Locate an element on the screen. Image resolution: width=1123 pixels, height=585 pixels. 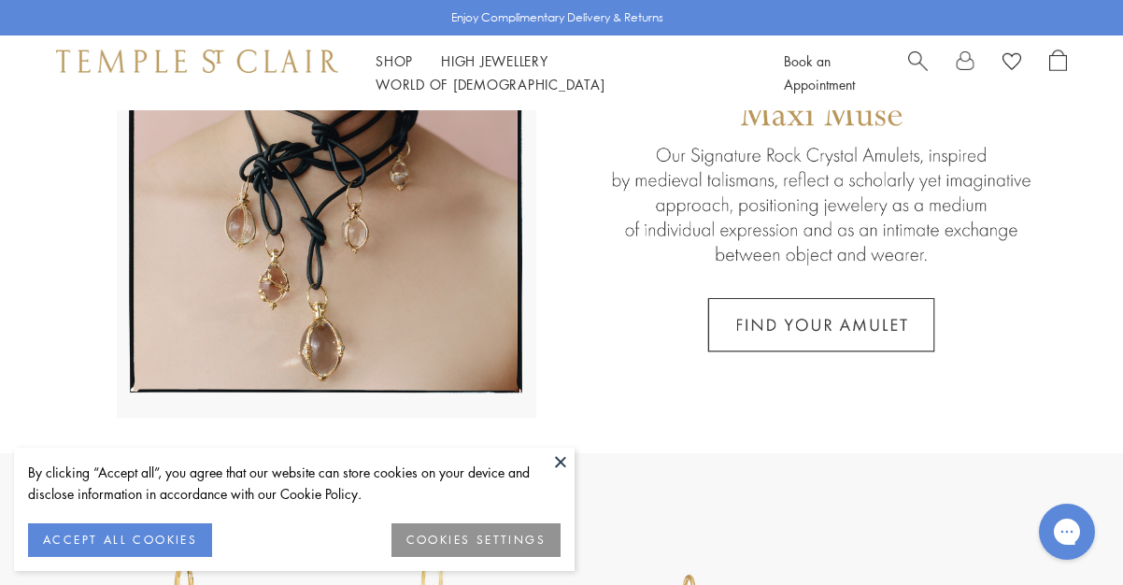
a: View Wishlist is located at coordinates (1012, 64).